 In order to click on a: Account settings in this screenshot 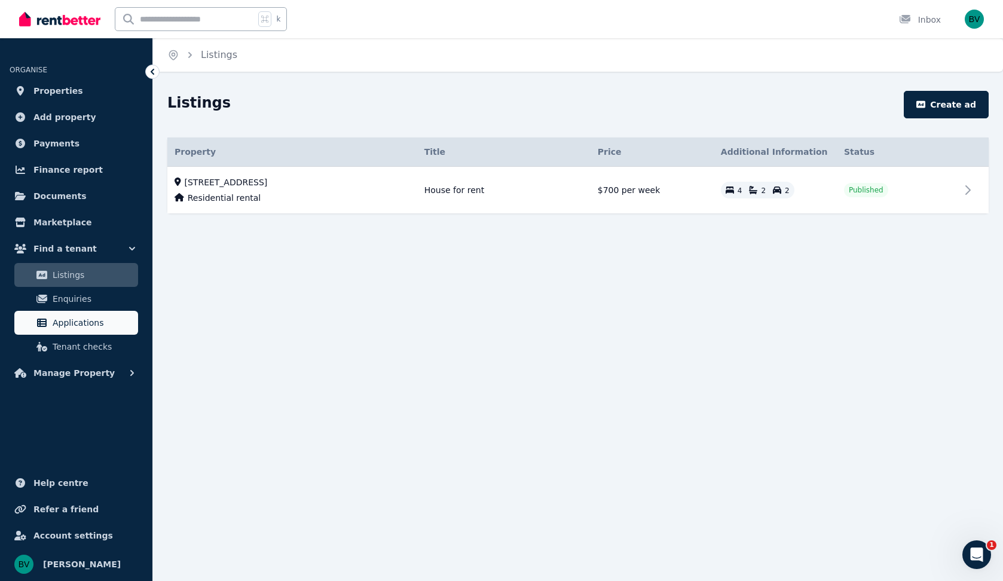, I will do `click(76, 536)`.